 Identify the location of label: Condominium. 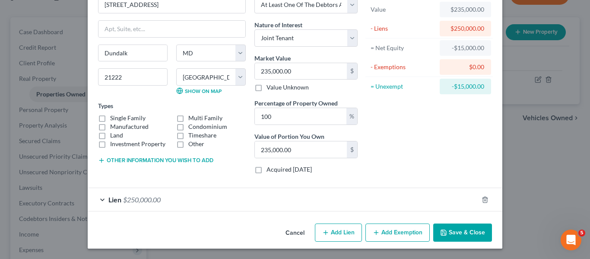
(208, 127).